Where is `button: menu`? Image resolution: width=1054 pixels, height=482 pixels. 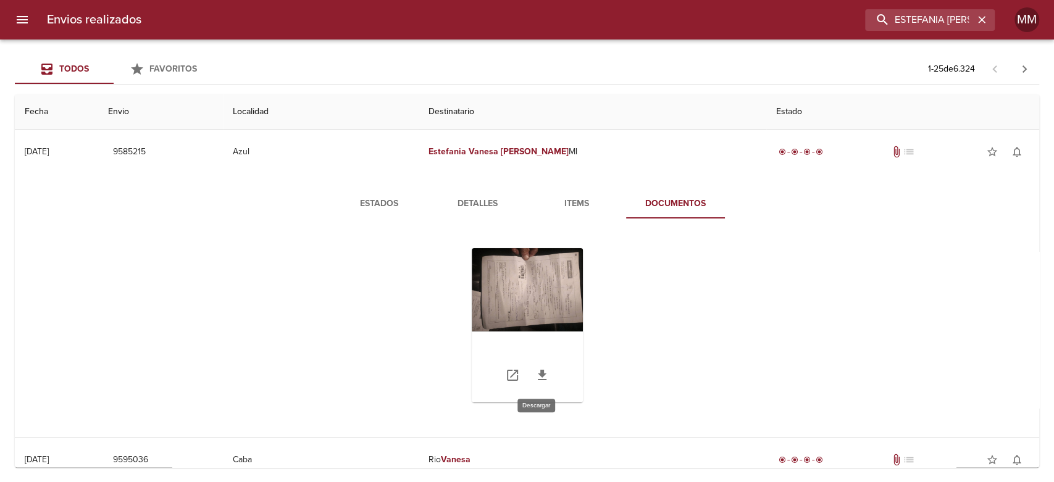
button: menu is located at coordinates (22, 20).